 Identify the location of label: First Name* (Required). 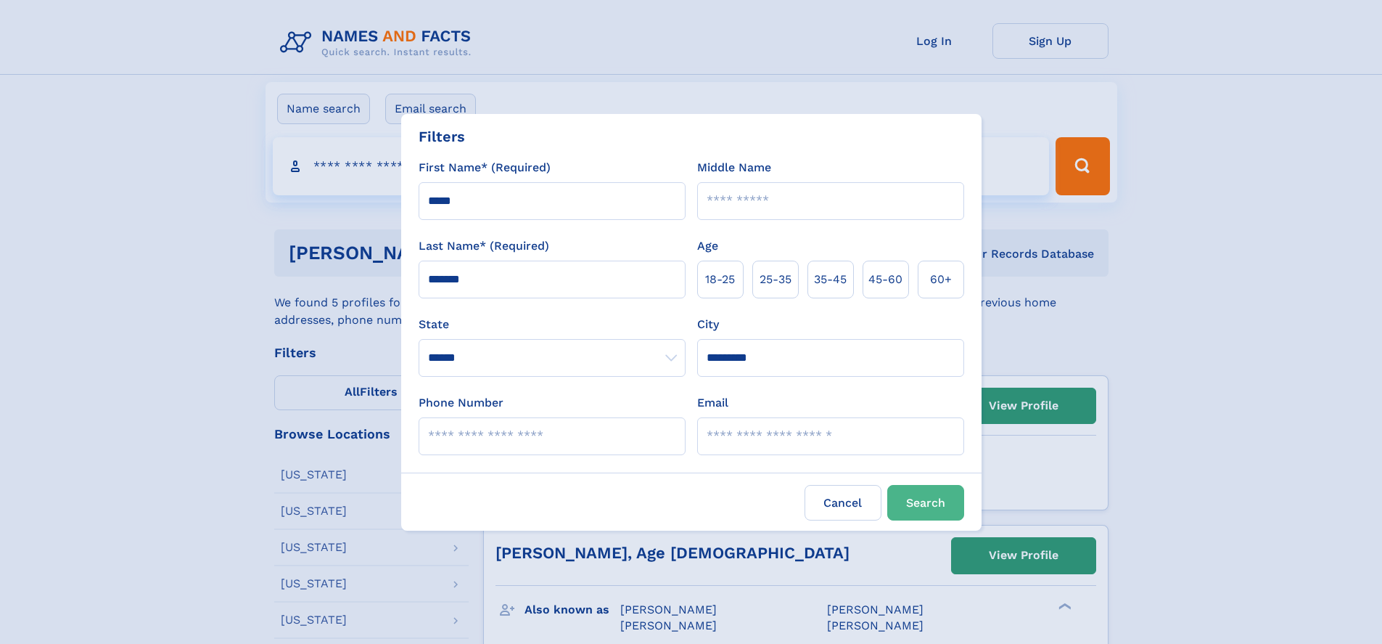
(485, 168).